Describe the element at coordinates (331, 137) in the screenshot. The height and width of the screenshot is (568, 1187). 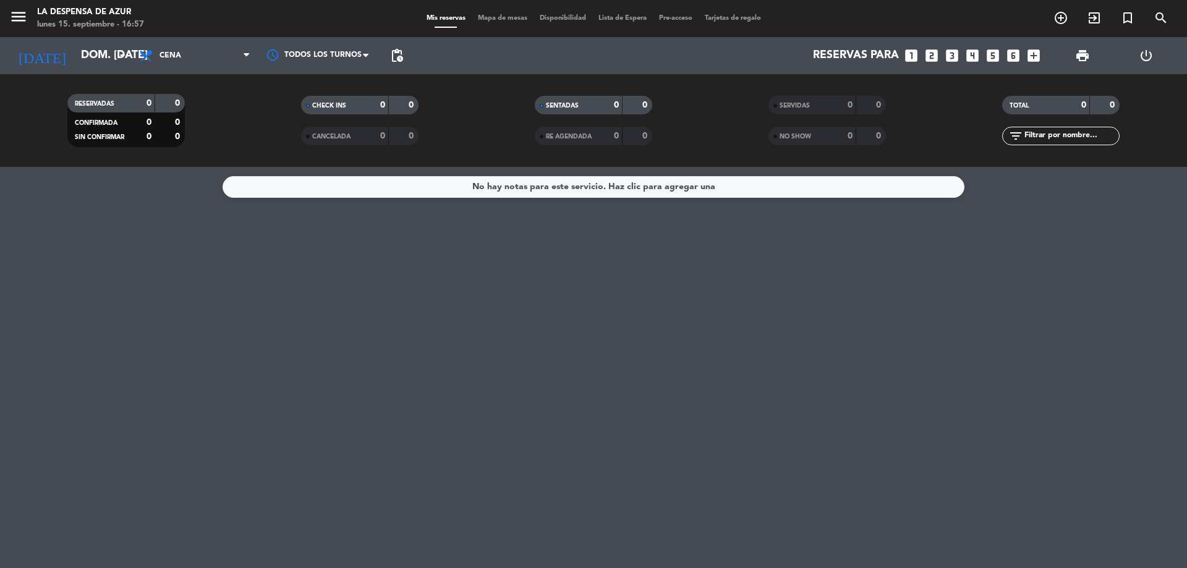
I see `span: CANCELADA` at that location.